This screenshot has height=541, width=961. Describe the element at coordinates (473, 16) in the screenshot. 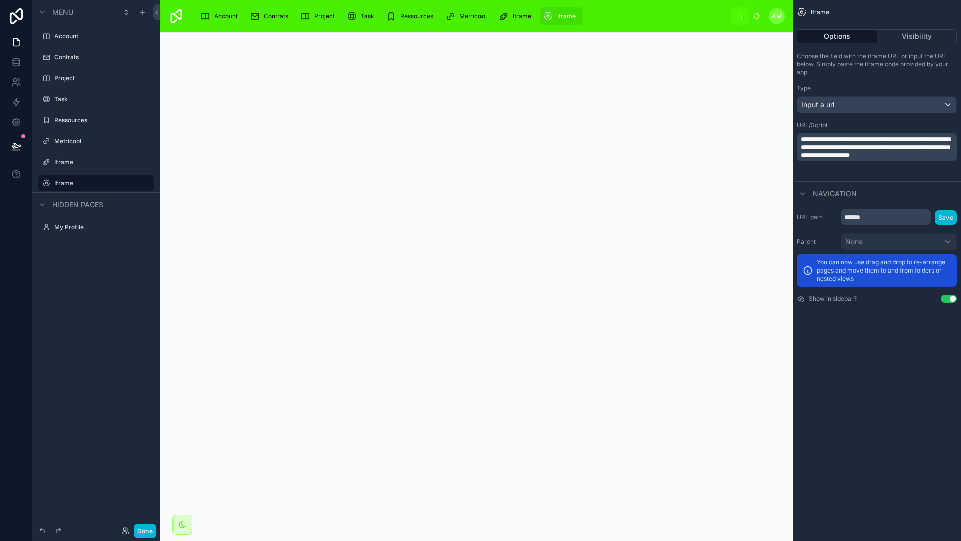

I see `span: Metricool` at that location.